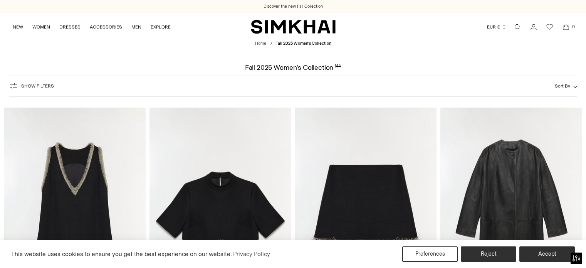 The image size is (586, 268). I want to click on button: Reject, so click(489, 254).